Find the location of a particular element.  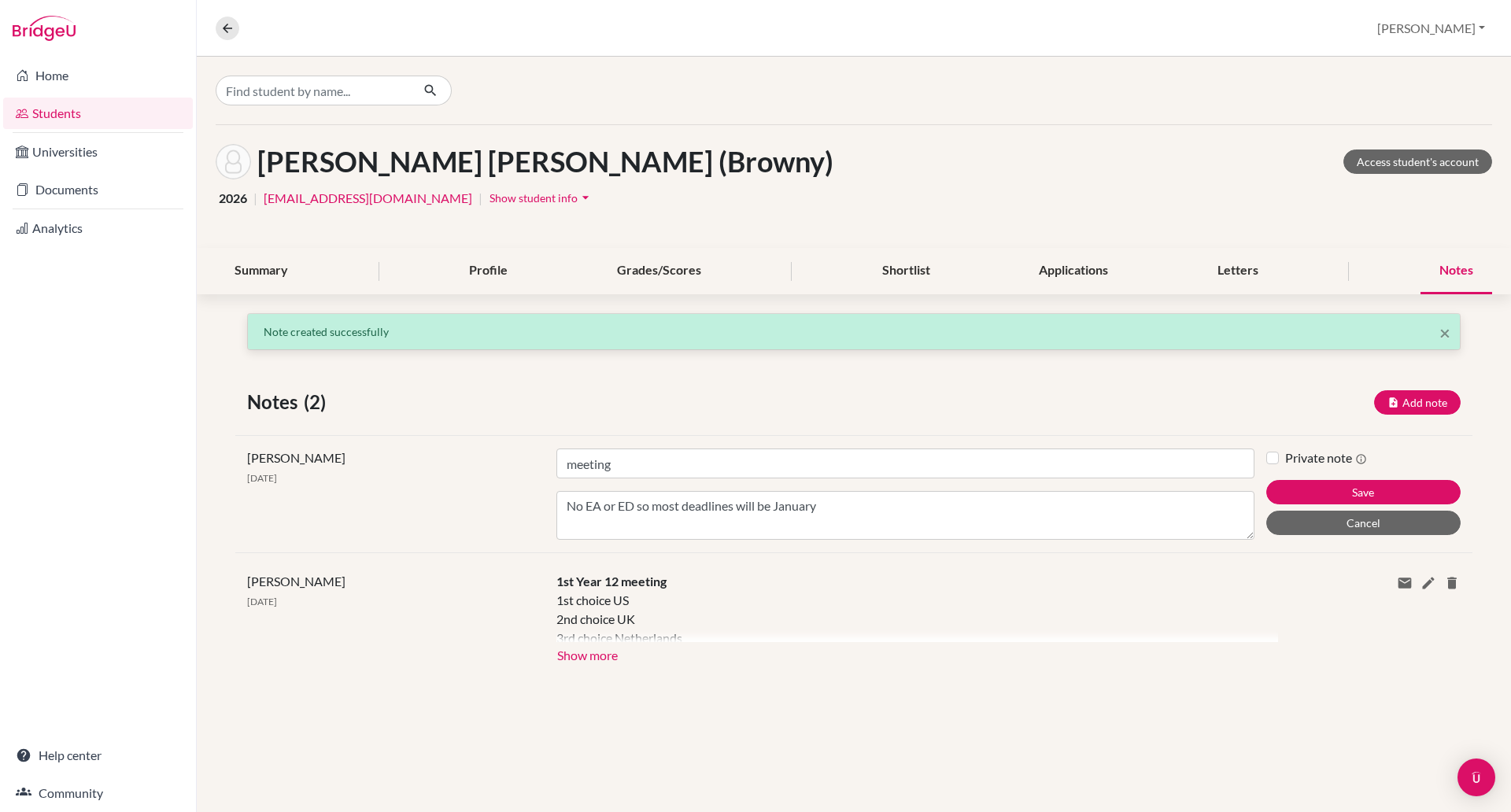

a: Help center is located at coordinates (98, 756).